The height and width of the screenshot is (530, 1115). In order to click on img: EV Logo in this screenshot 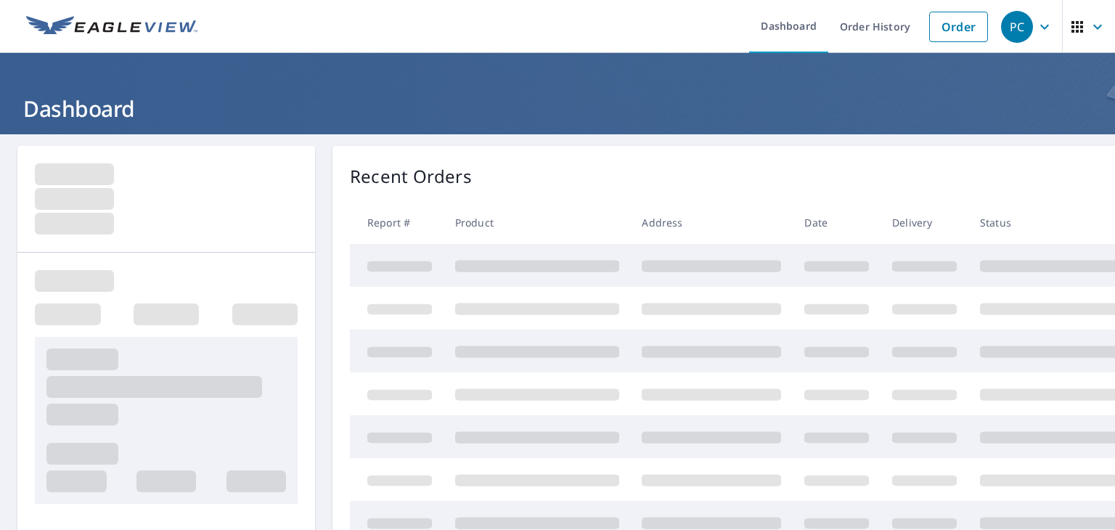, I will do `click(112, 27)`.